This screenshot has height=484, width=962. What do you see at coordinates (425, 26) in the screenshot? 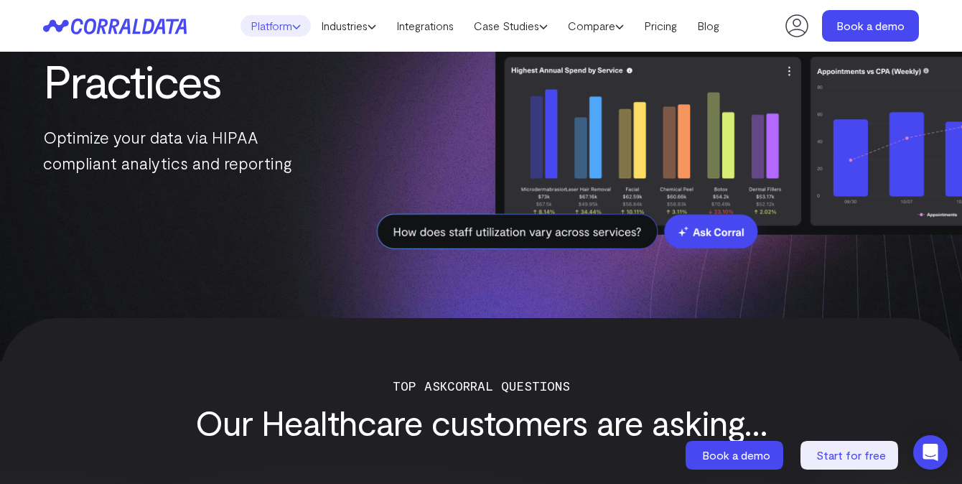
I see `a: Integrations` at bounding box center [425, 26].